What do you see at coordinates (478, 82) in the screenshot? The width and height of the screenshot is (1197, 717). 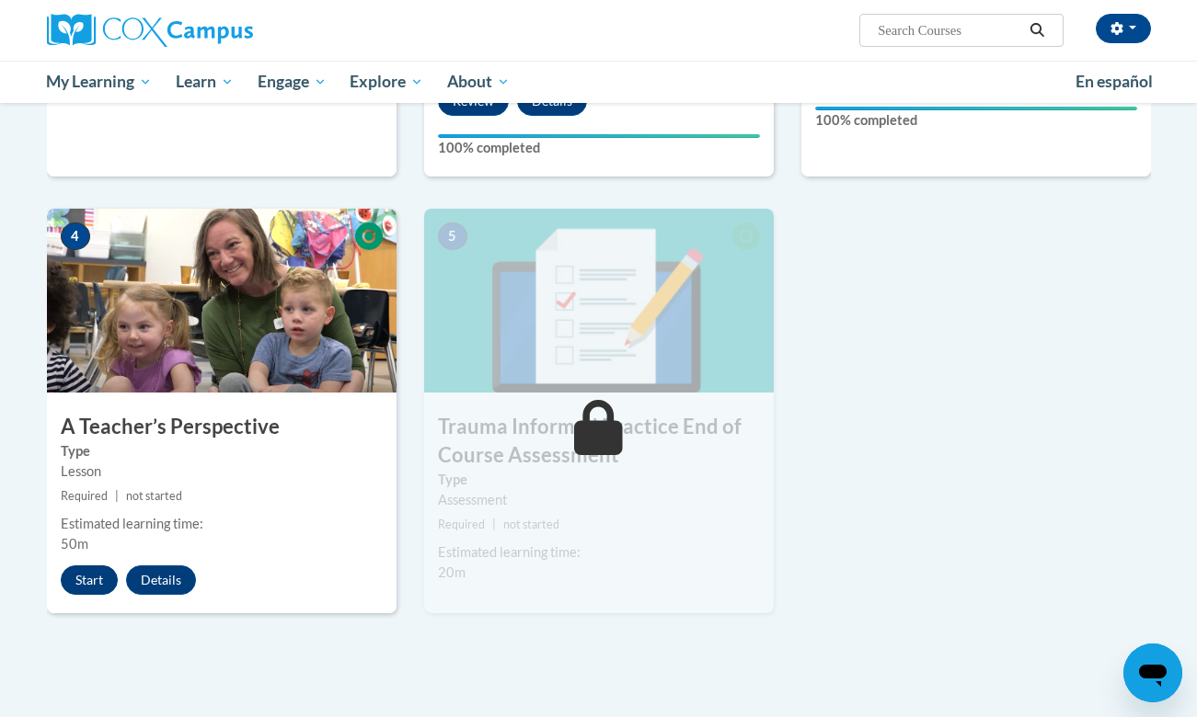 I see `a: About` at bounding box center [478, 82].